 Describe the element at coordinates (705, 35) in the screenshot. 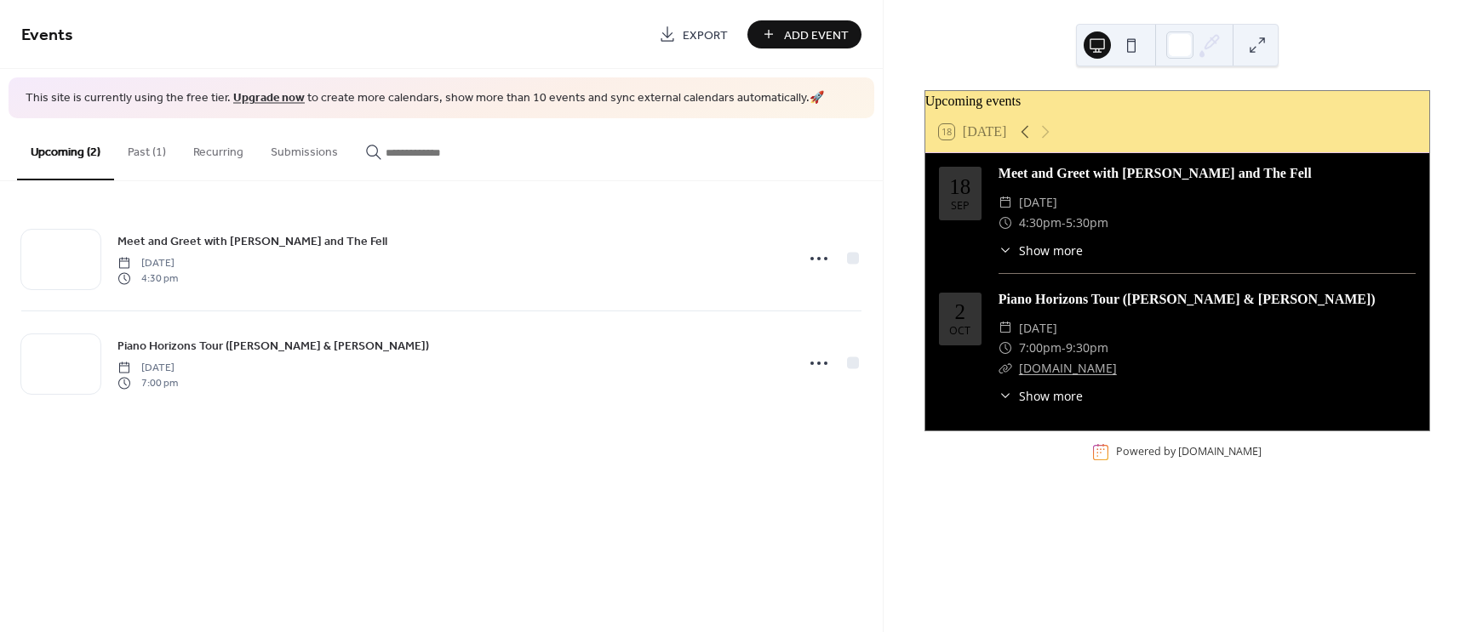

I see `span: Export` at that location.